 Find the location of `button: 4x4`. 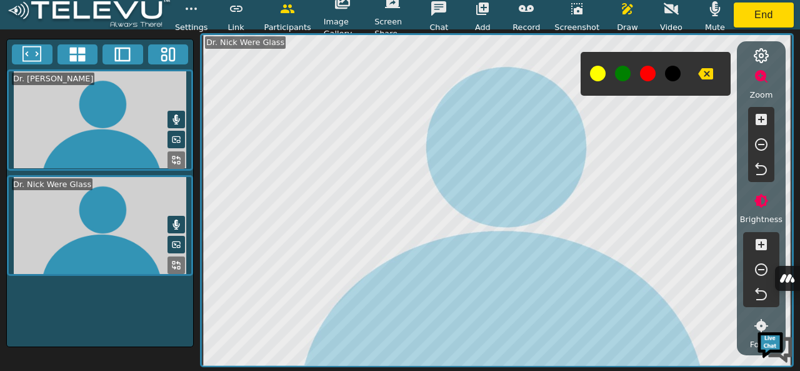

button: 4x4 is located at coordinates (78, 54).